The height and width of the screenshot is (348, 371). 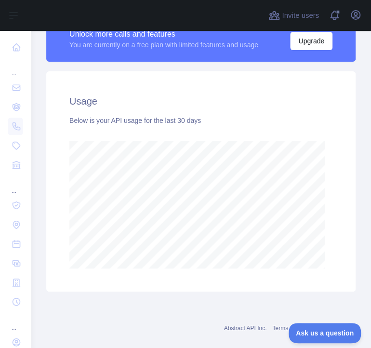 I want to click on a: Terms of service, so click(x=293, y=328).